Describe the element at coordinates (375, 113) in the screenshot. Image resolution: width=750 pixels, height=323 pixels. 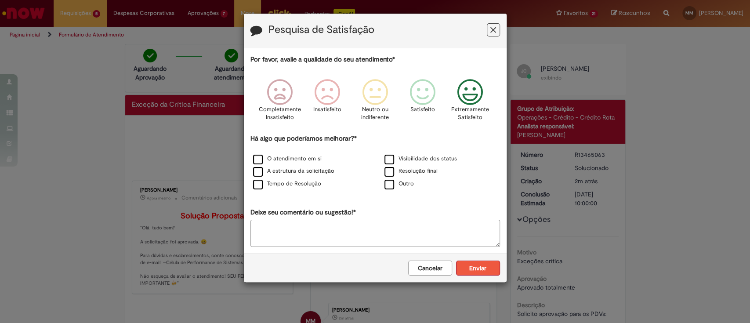
I see `p: Neutro ou indiferente` at that location.